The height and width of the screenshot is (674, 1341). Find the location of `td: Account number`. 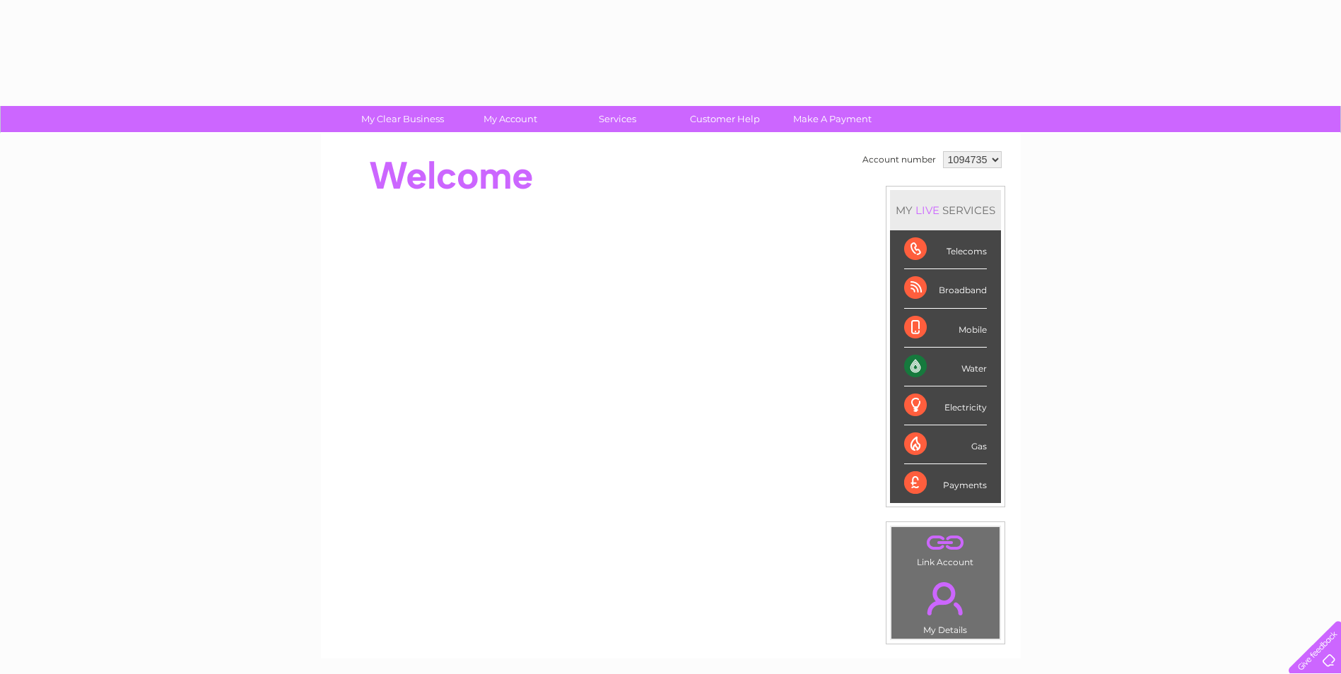

td: Account number is located at coordinates (899, 160).